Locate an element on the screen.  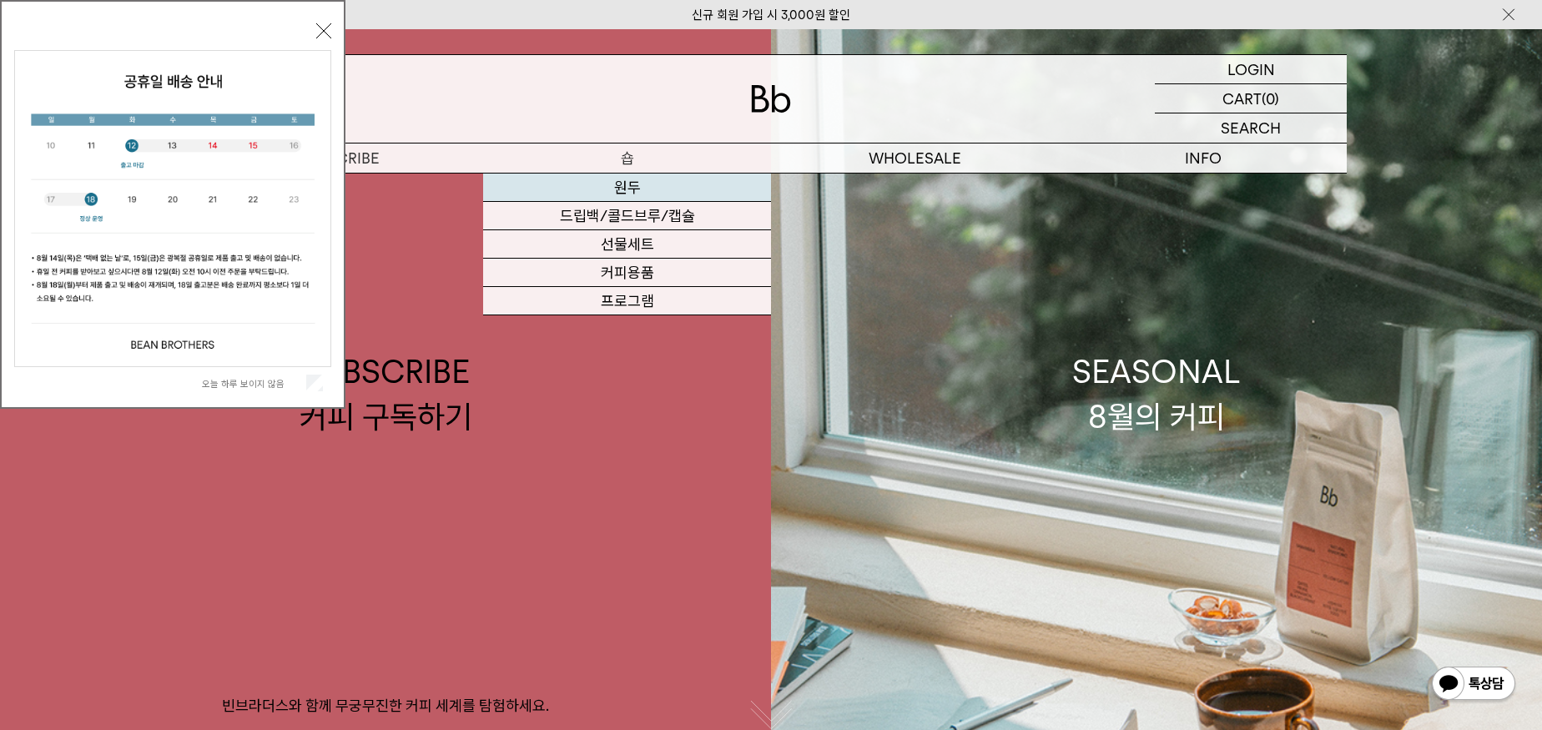
a: 원두 is located at coordinates (626, 188).